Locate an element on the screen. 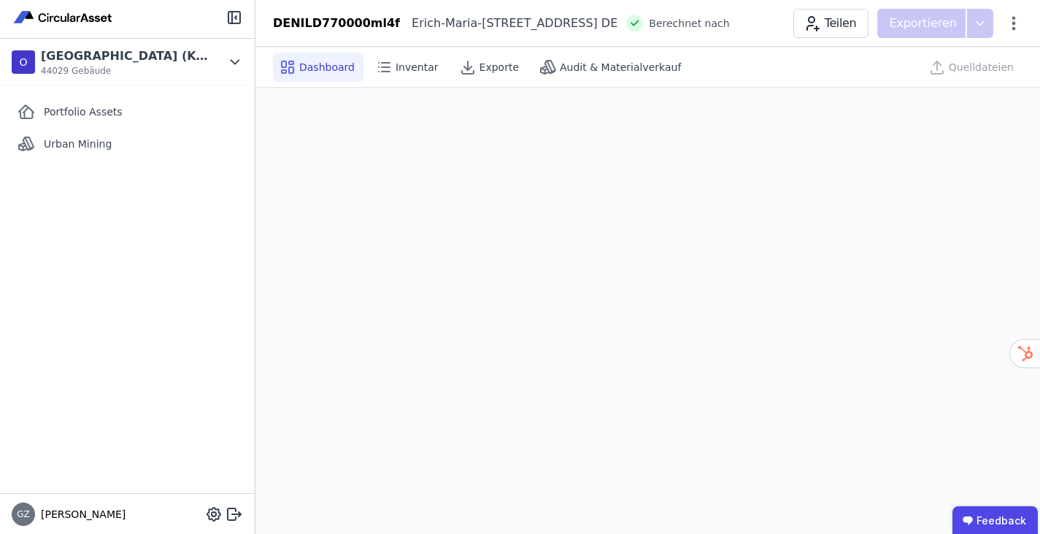 The image size is (1040, 534). img: Concular is located at coordinates (64, 18).